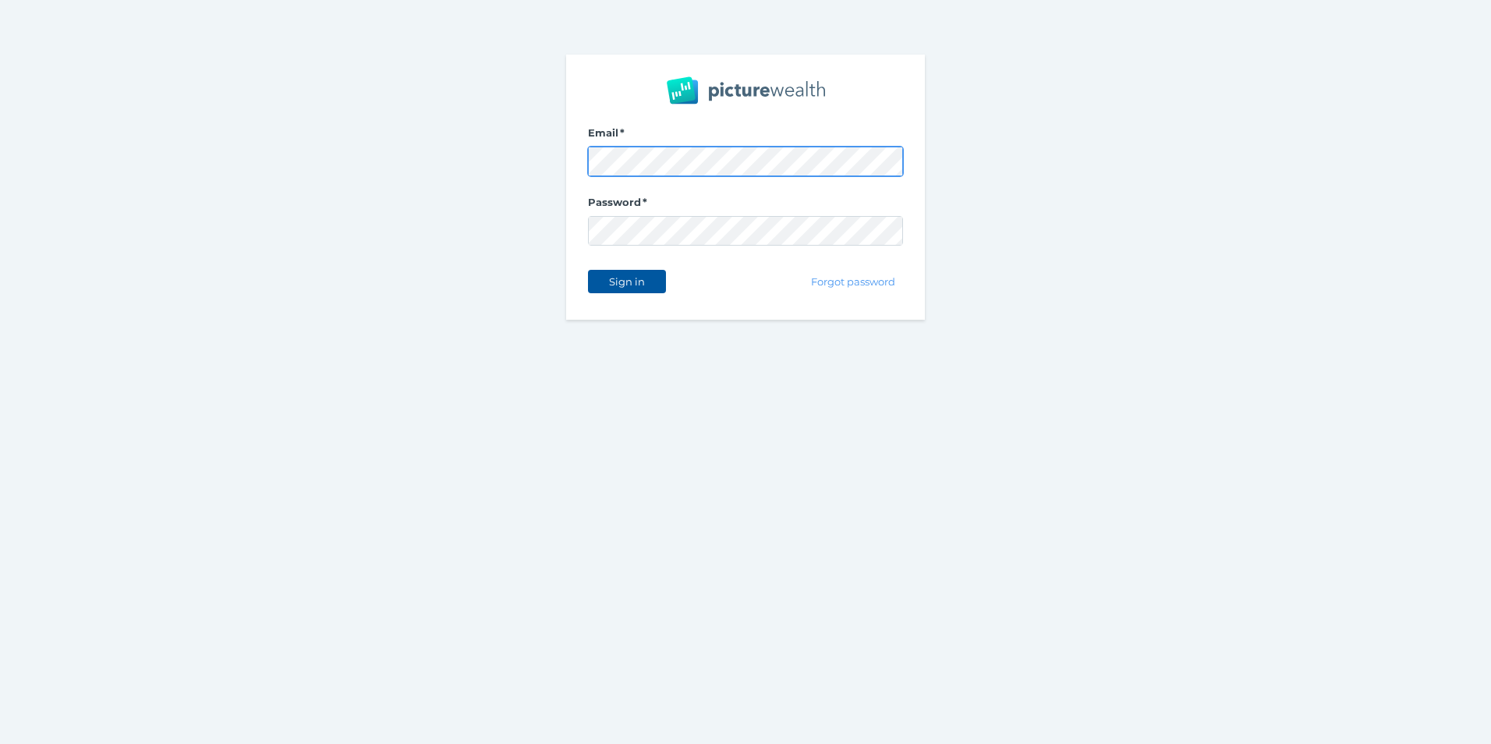 This screenshot has height=744, width=1491. Describe the element at coordinates (746, 136) in the screenshot. I see `label: Email` at that location.